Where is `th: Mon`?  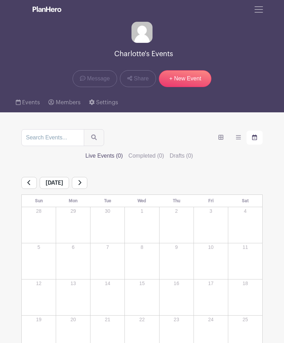 th: Mon is located at coordinates (73, 200).